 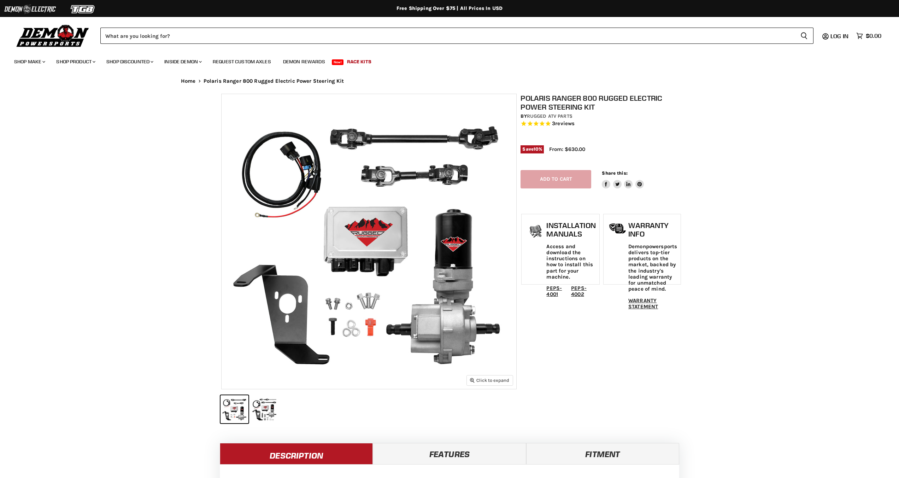 What do you see at coordinates (653, 229) in the screenshot?
I see `h1: Warranty Info` at bounding box center [653, 229].